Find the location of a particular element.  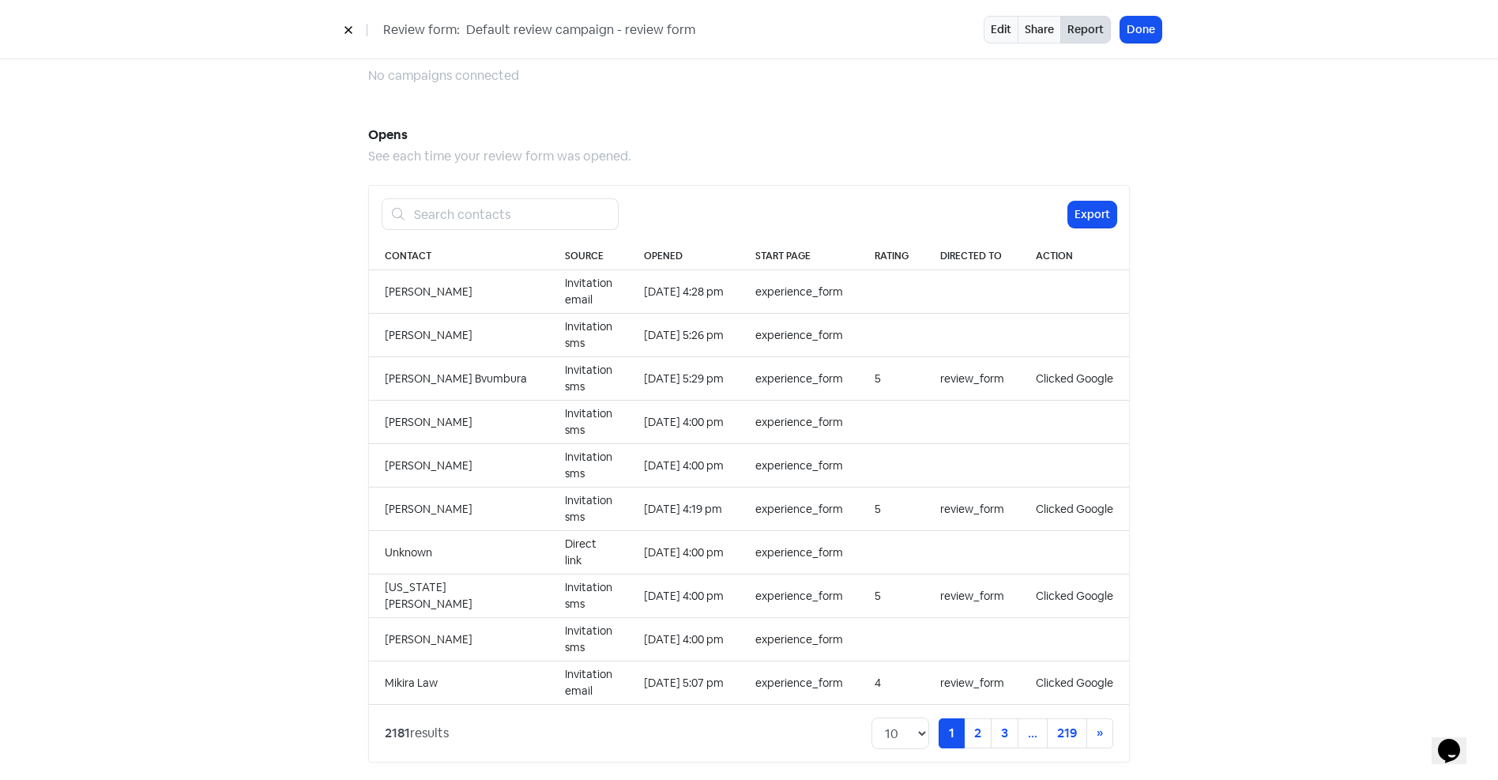

div: See each time your review form was opened. is located at coordinates (749, 156).